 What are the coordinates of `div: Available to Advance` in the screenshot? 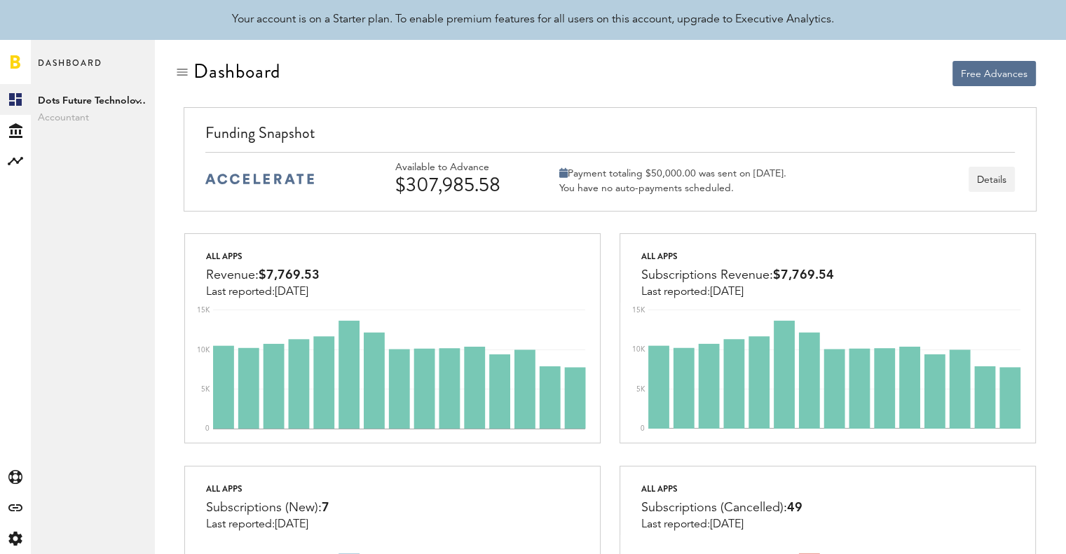 It's located at (462, 168).